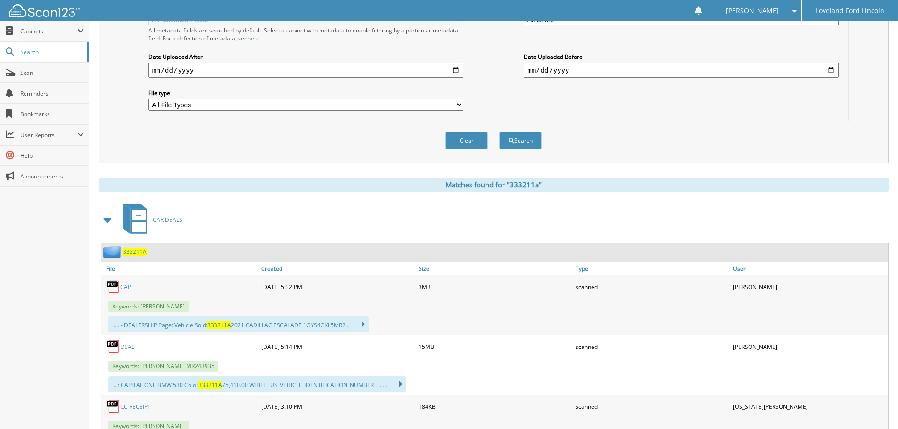 The height and width of the screenshot is (429, 898). I want to click on a: User, so click(809, 269).